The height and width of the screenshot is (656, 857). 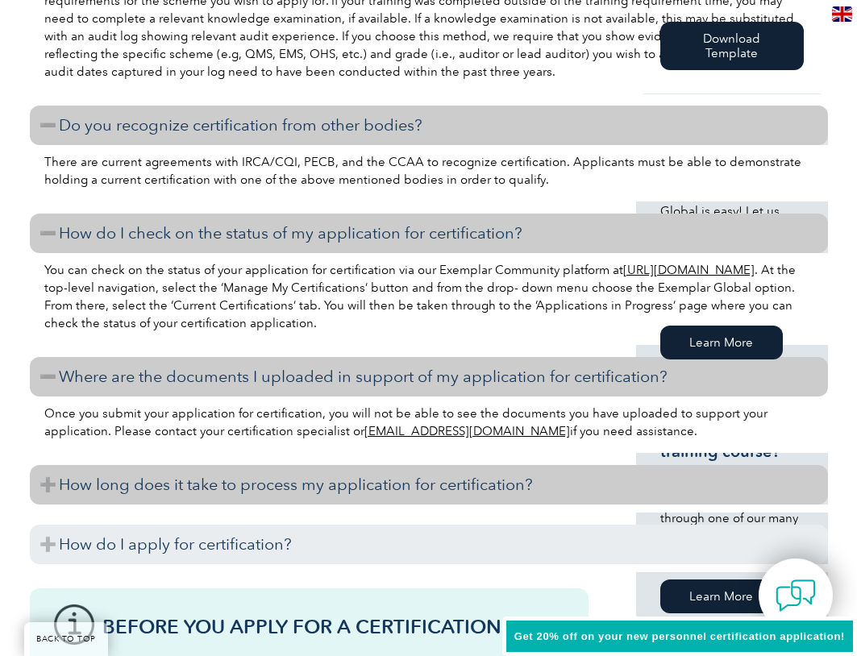 I want to click on h3: How do I apply for certification?, so click(x=429, y=544).